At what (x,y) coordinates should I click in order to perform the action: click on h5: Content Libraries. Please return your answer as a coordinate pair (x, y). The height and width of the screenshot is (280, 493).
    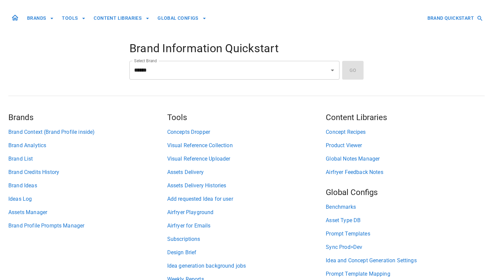
    Looking at the image, I should click on (405, 117).